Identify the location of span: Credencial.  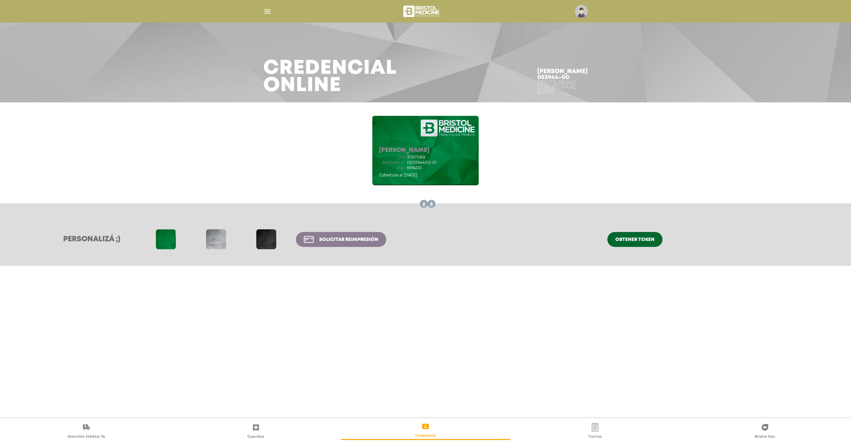
(425, 436).